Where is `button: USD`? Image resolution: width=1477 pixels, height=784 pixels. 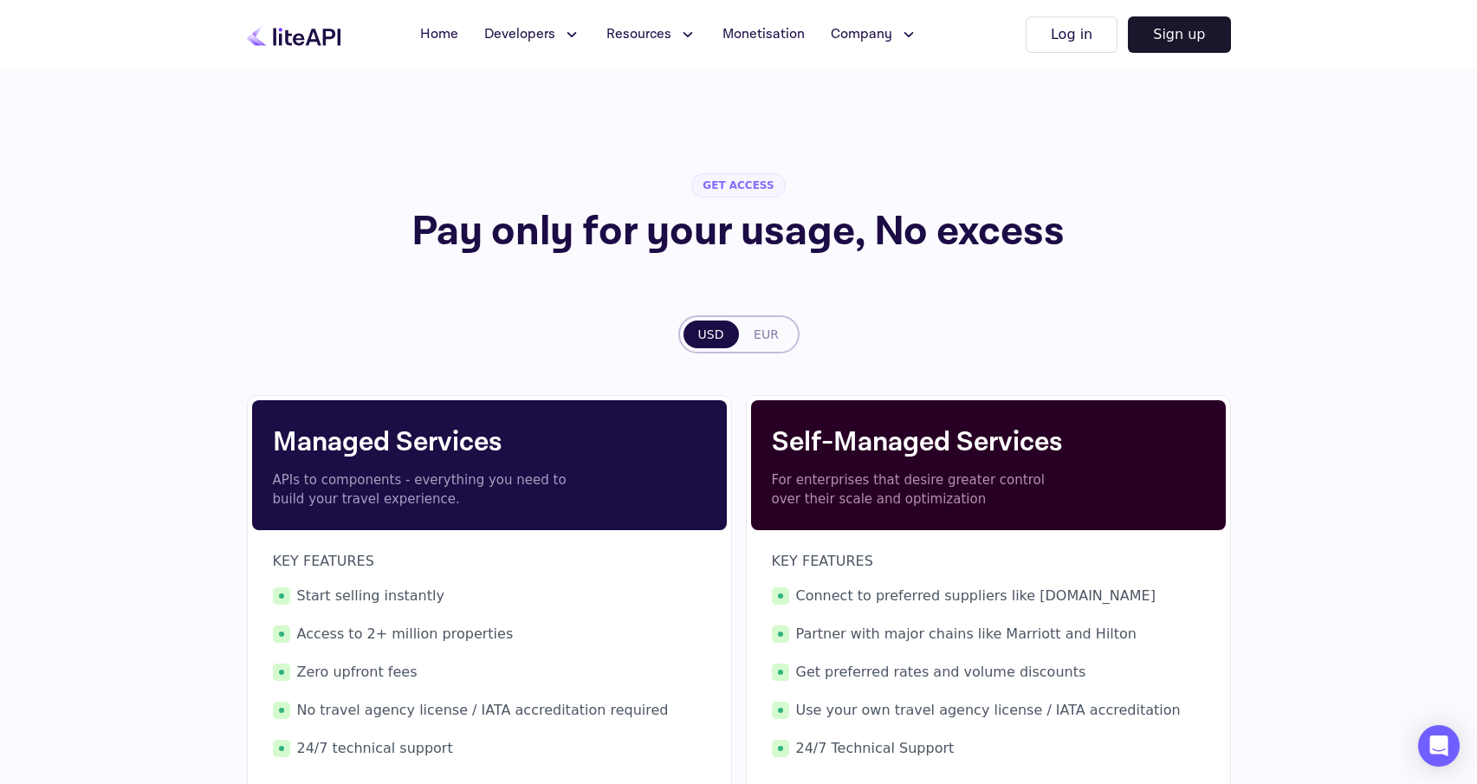 button: USD is located at coordinates (711, 334).